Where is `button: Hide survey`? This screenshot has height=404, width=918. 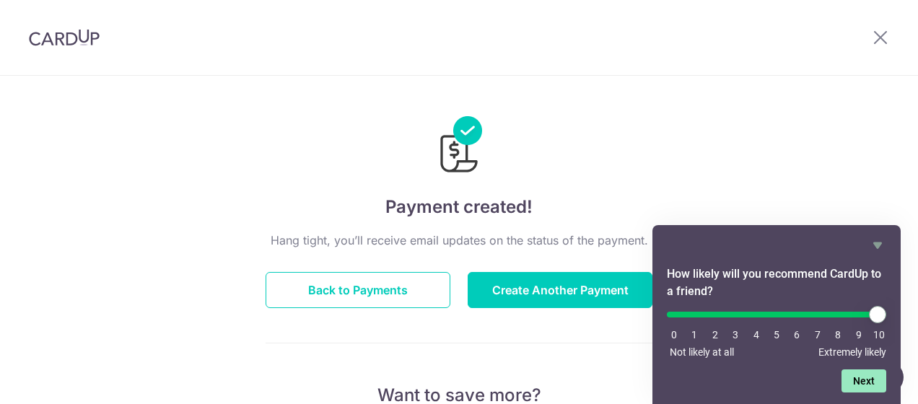 button: Hide survey is located at coordinates (878, 245).